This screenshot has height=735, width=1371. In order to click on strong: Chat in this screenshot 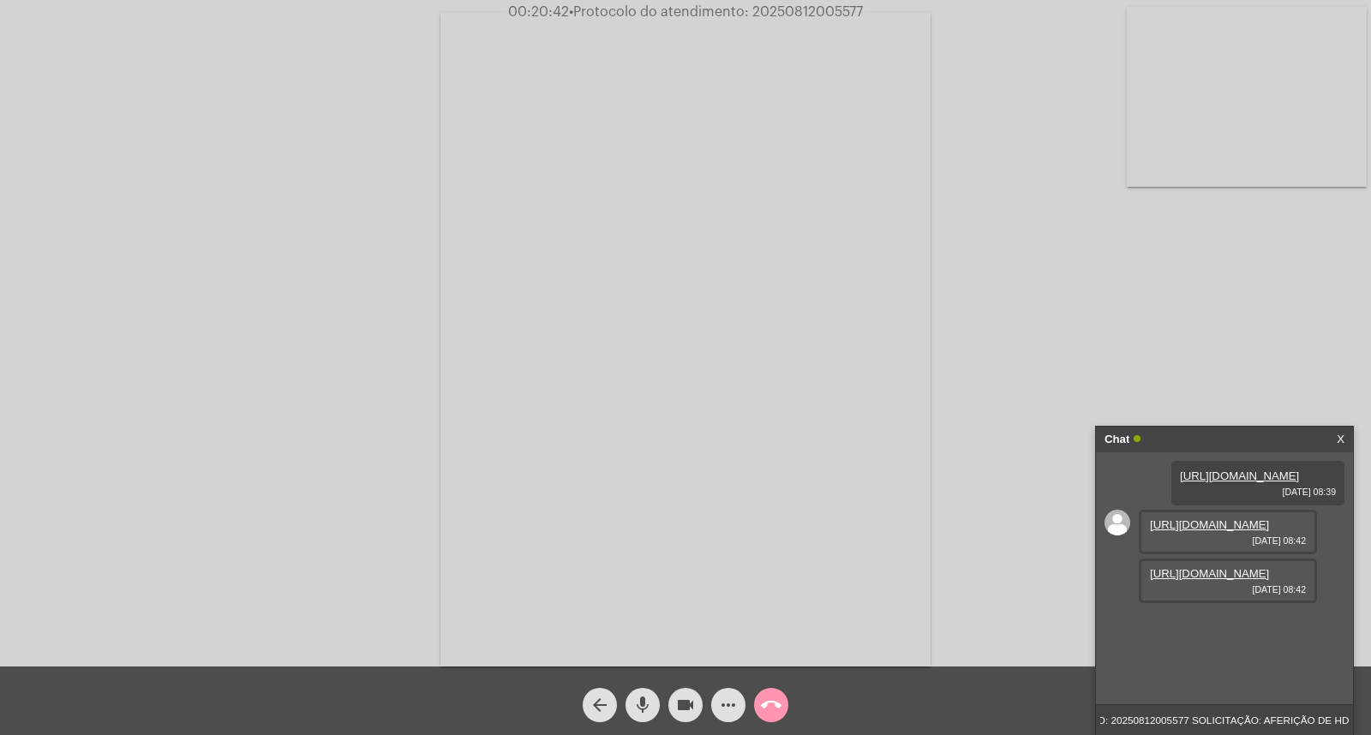, I will do `click(1116, 440)`.